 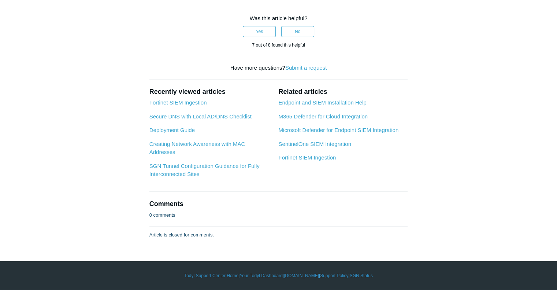 I want to click on a: Deployment Guide, so click(x=172, y=130).